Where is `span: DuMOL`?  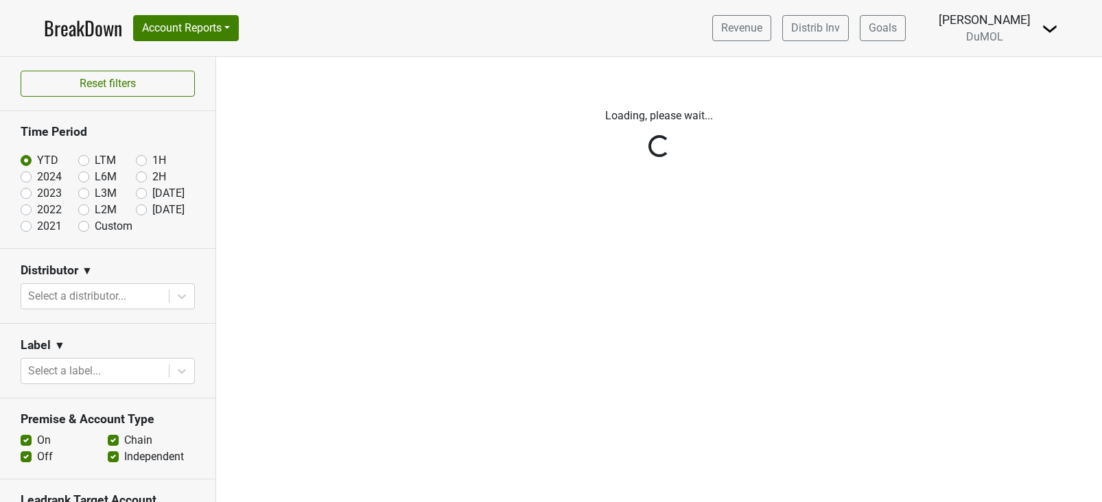
span: DuMOL is located at coordinates (984, 36).